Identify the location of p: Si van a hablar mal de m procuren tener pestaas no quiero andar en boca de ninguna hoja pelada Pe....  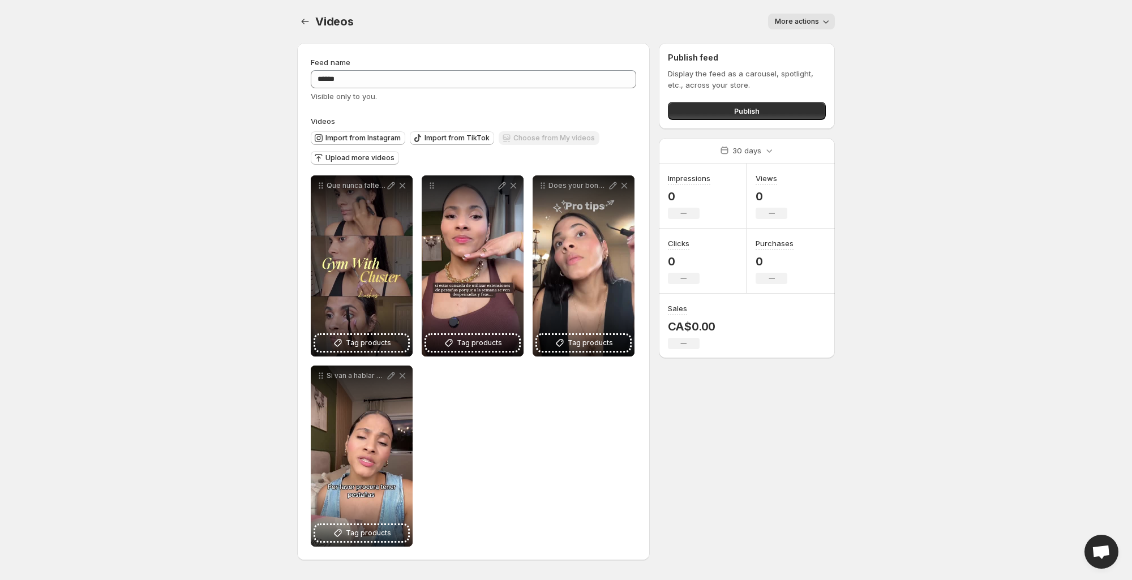
(356, 376).